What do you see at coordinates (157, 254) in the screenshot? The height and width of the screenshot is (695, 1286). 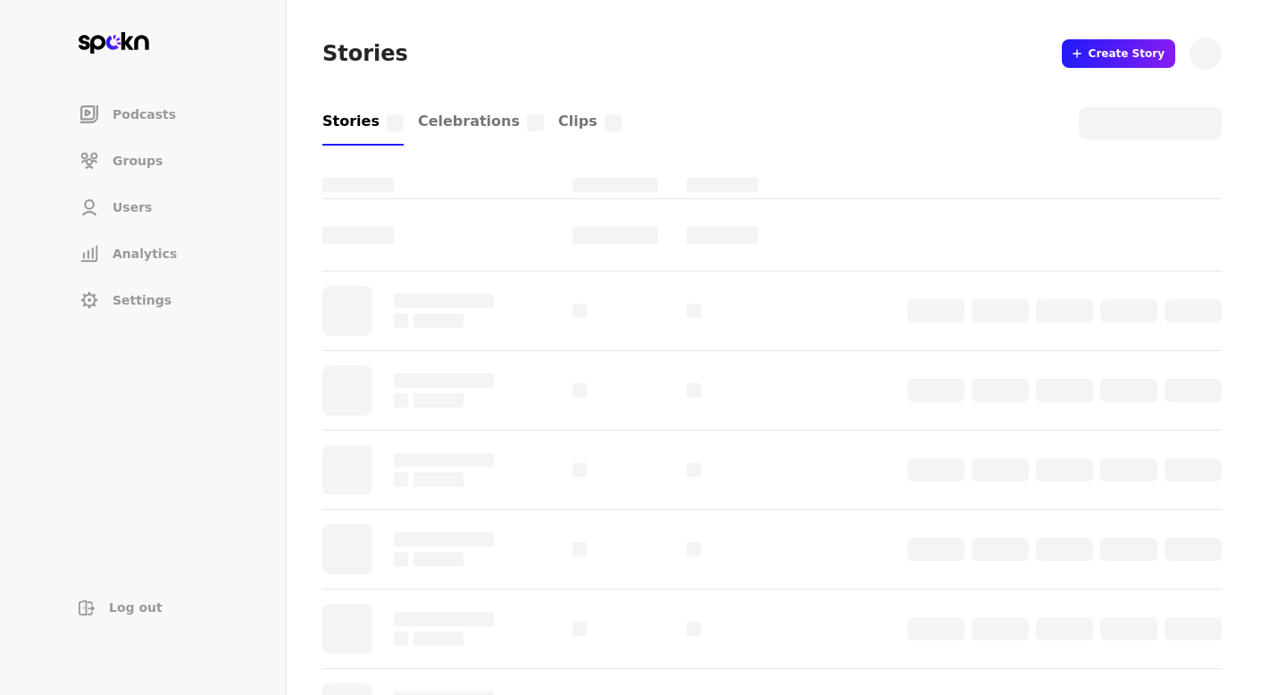 I see `a: Analytics` at bounding box center [157, 254].